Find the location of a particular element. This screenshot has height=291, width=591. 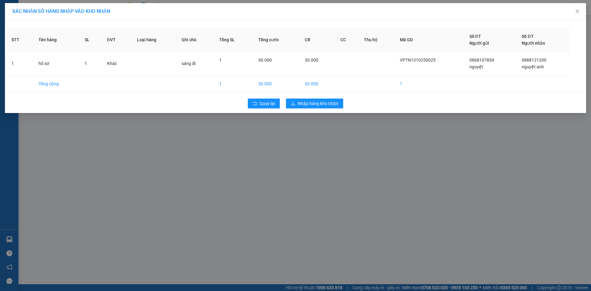

th: STT is located at coordinates (20, 40).